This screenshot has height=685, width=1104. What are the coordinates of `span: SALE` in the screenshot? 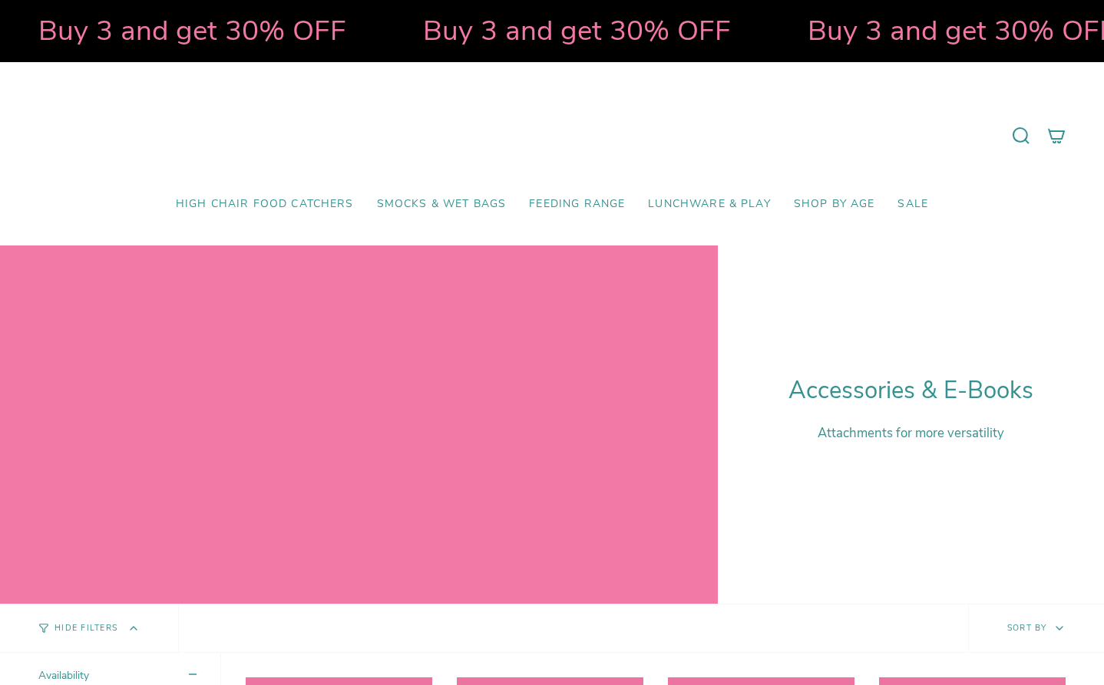 It's located at (913, 204).